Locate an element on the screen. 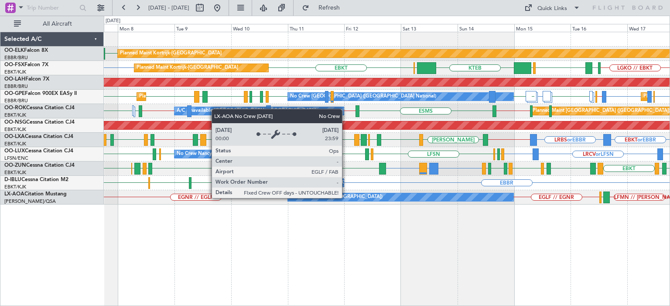 The width and height of the screenshot is (670, 306). a: OO-FSXFalcon 7X is located at coordinates (26, 65).